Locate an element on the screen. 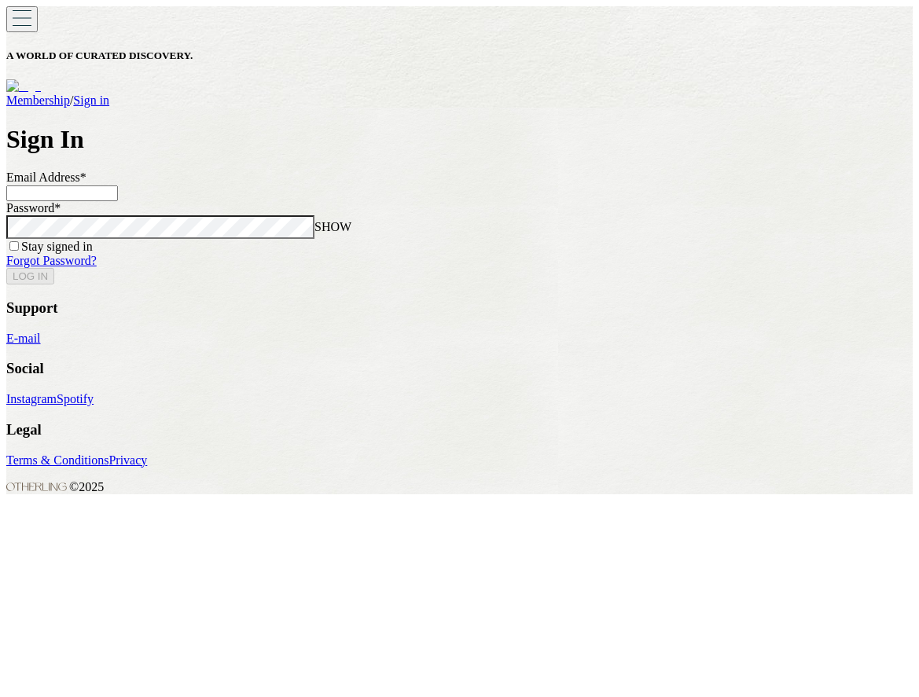  a: Sign in is located at coordinates (91, 100).